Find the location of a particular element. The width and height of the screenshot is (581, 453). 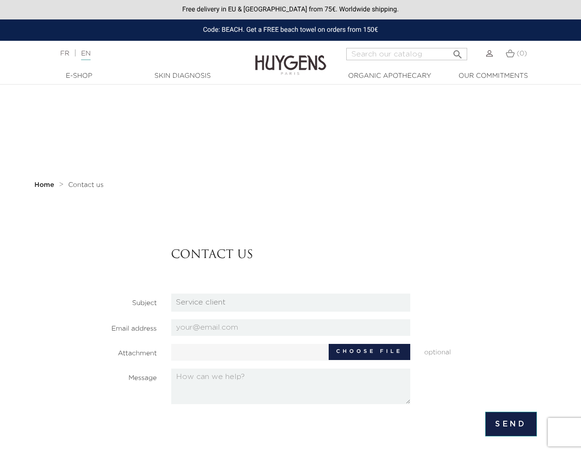

strong: Home is located at coordinates (45, 185).